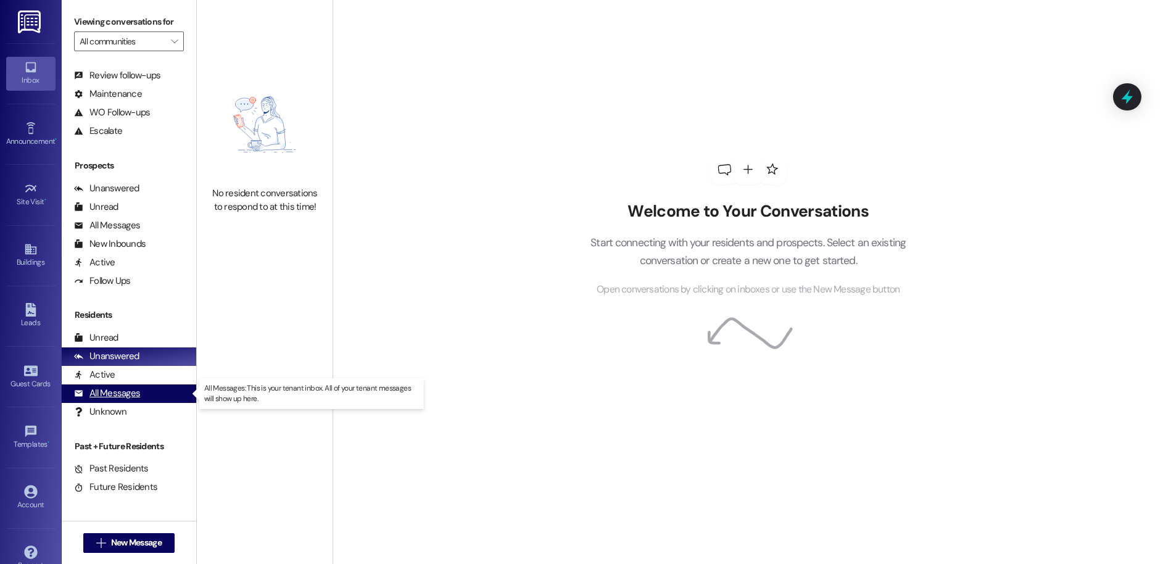 This screenshot has height=564, width=1163. Describe the element at coordinates (30, 22) in the screenshot. I see `img: ResiDesk Logo` at that location.